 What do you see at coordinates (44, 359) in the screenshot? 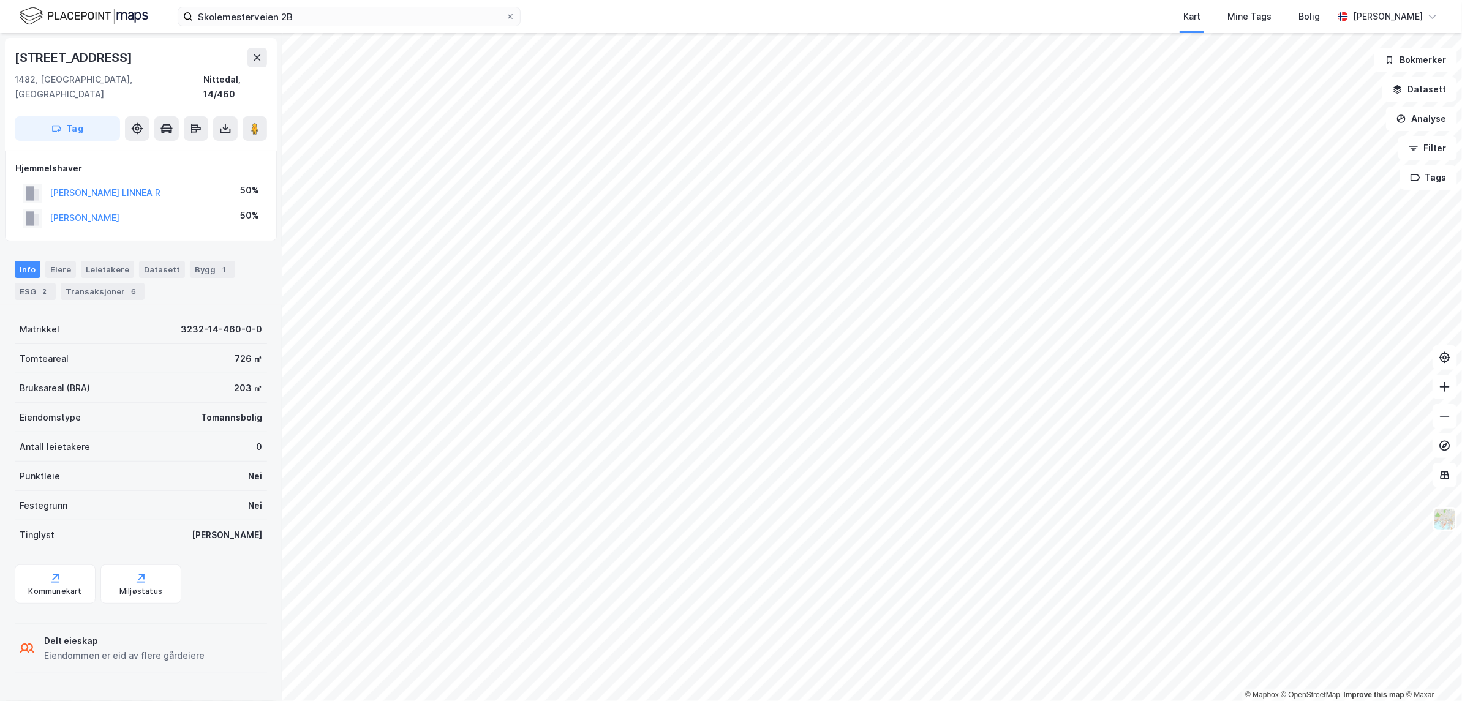
I see `div: Tomteareal` at bounding box center [44, 359].